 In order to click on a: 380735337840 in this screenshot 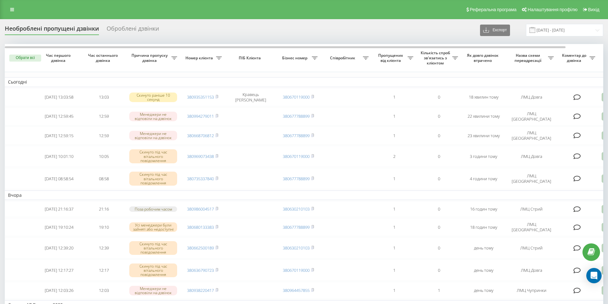, I will do `click(200, 179)`.